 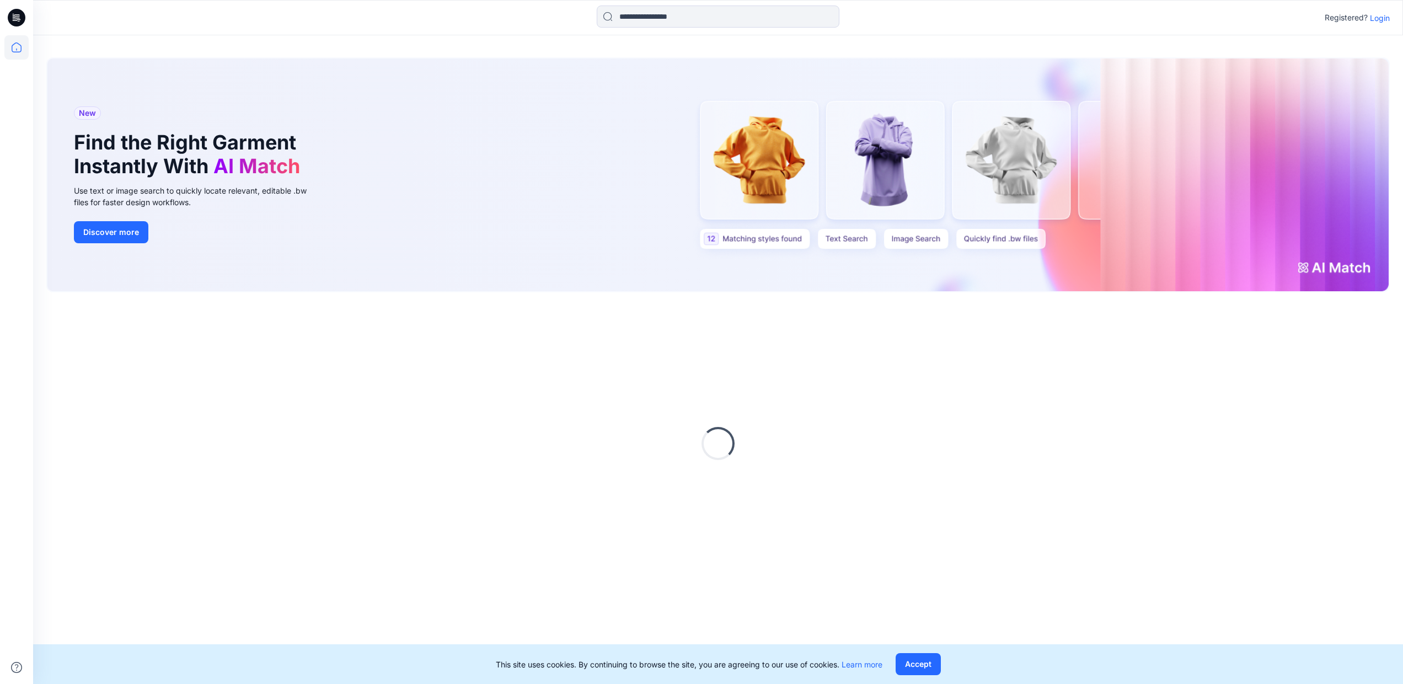 I want to click on p: This site uses cookies. By continuing to browse the site, you are agreeing to our use of cookies., so click(x=689, y=664).